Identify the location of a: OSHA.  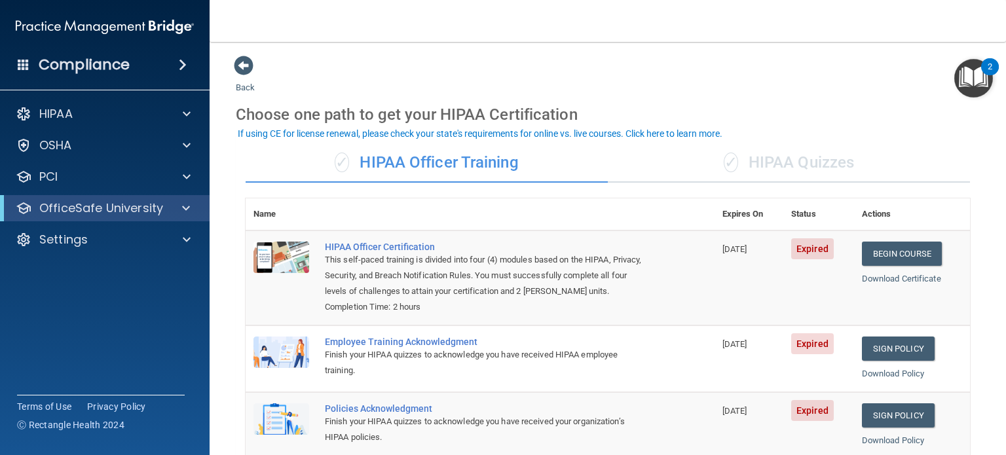
(103, 145).